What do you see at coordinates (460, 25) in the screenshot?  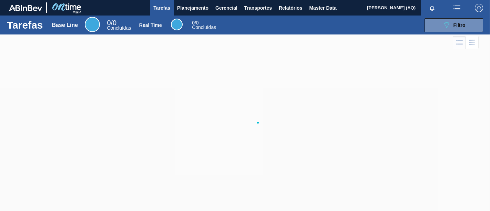 I see `span: Filtro` at bounding box center [460, 25].